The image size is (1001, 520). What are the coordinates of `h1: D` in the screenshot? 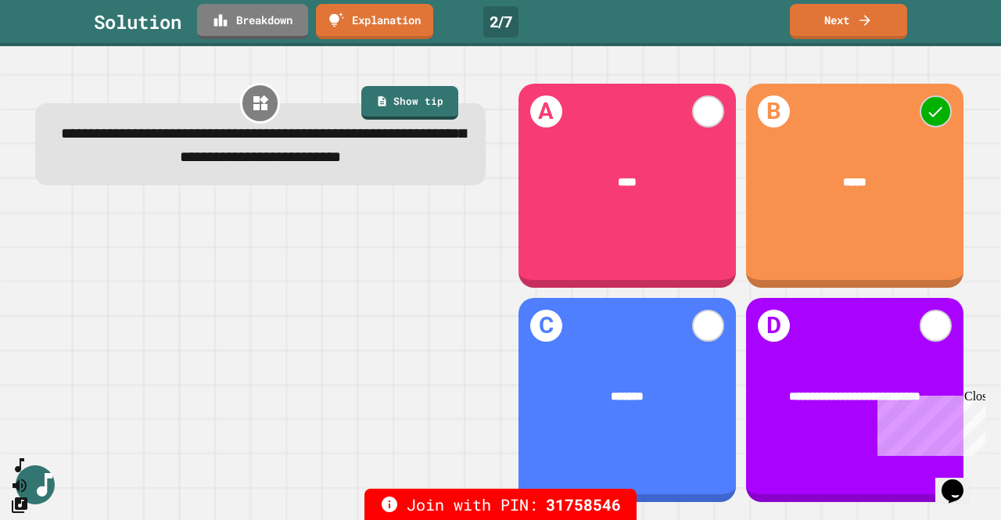 It's located at (774, 325).